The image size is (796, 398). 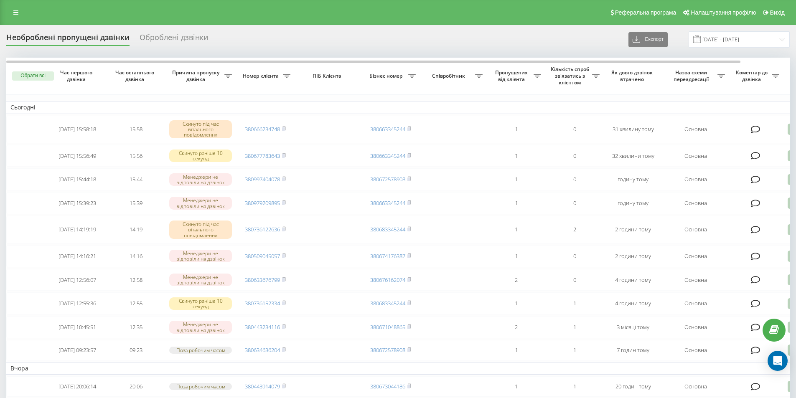 What do you see at coordinates (263, 129) in the screenshot?
I see `a: 380666234748` at bounding box center [263, 129].